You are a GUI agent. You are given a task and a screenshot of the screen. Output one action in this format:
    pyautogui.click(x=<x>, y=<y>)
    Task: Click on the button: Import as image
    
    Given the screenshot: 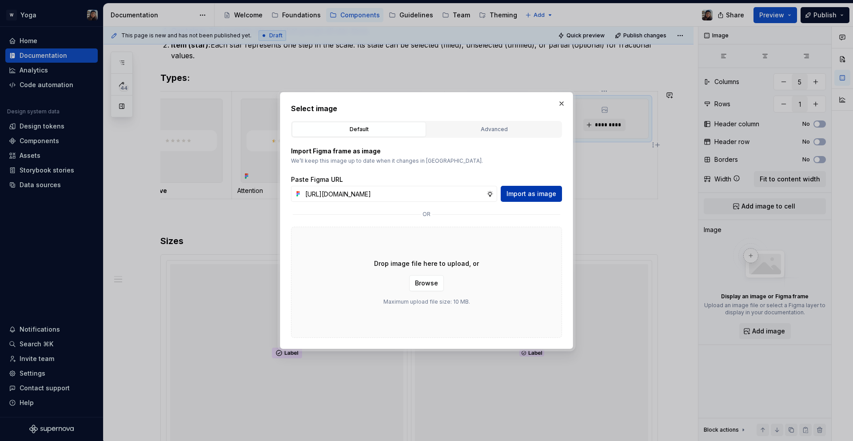 What is the action you would take?
    pyautogui.click(x=532, y=194)
    